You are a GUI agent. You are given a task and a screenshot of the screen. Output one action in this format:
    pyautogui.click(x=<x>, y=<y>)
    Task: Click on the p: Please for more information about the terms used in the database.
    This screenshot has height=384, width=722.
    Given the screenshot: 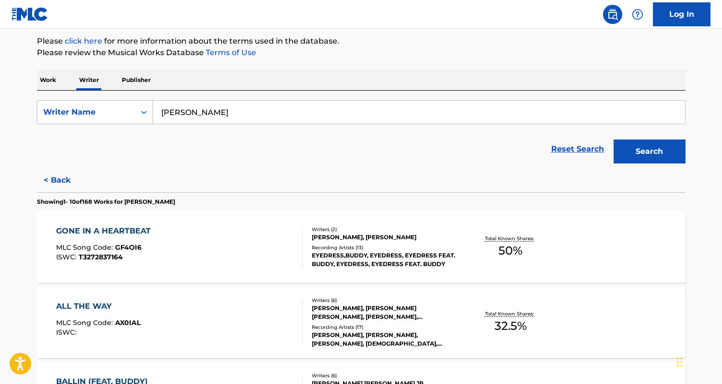 What is the action you would take?
    pyautogui.click(x=361, y=41)
    